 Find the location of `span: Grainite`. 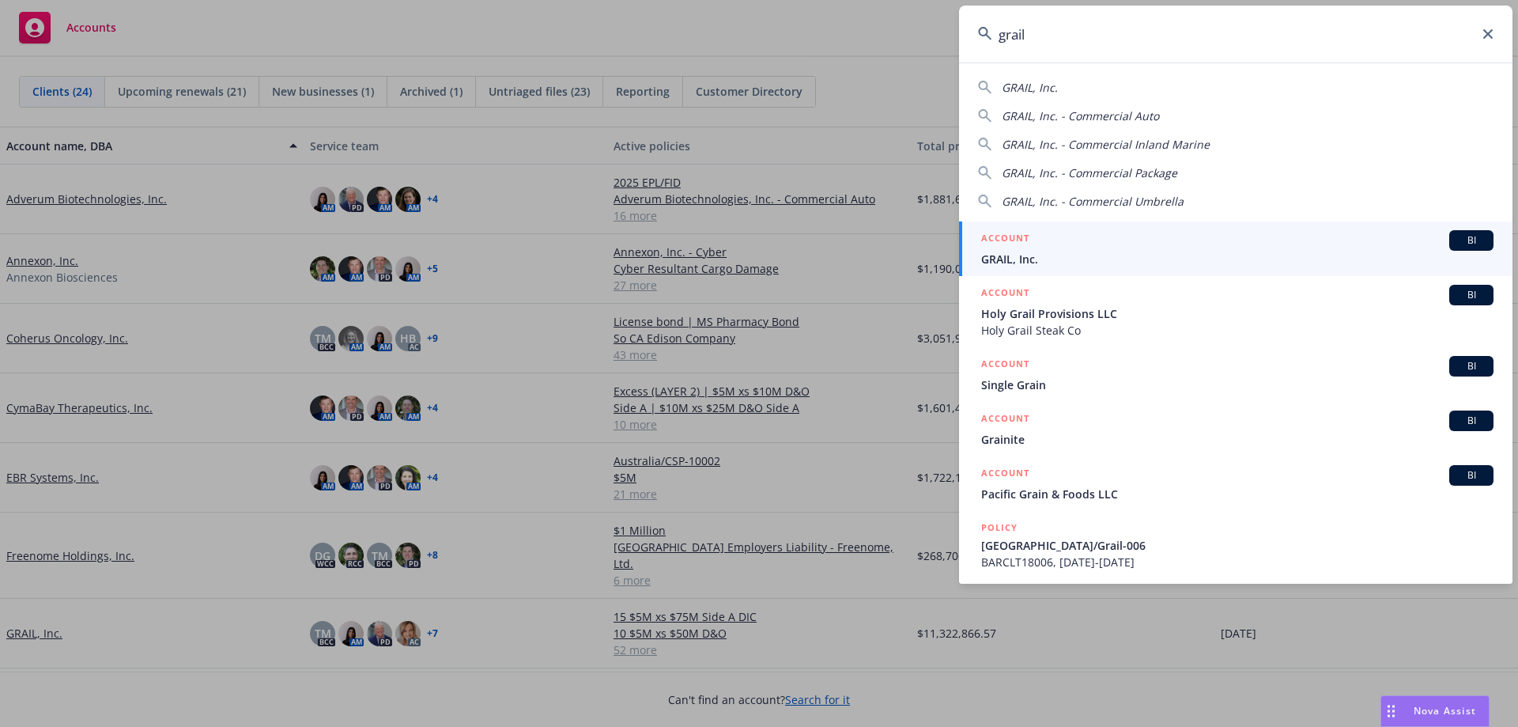

span: Grainite is located at coordinates (1238, 439).